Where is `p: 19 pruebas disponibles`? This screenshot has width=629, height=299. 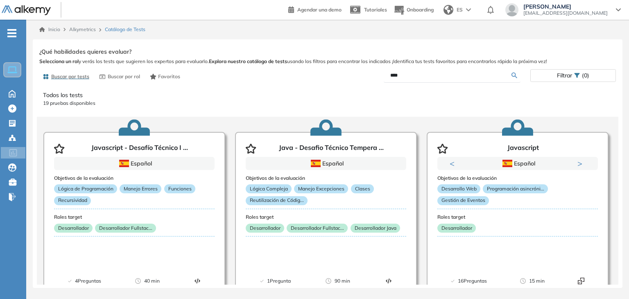
p: 19 pruebas disponibles is located at coordinates (328, 103).